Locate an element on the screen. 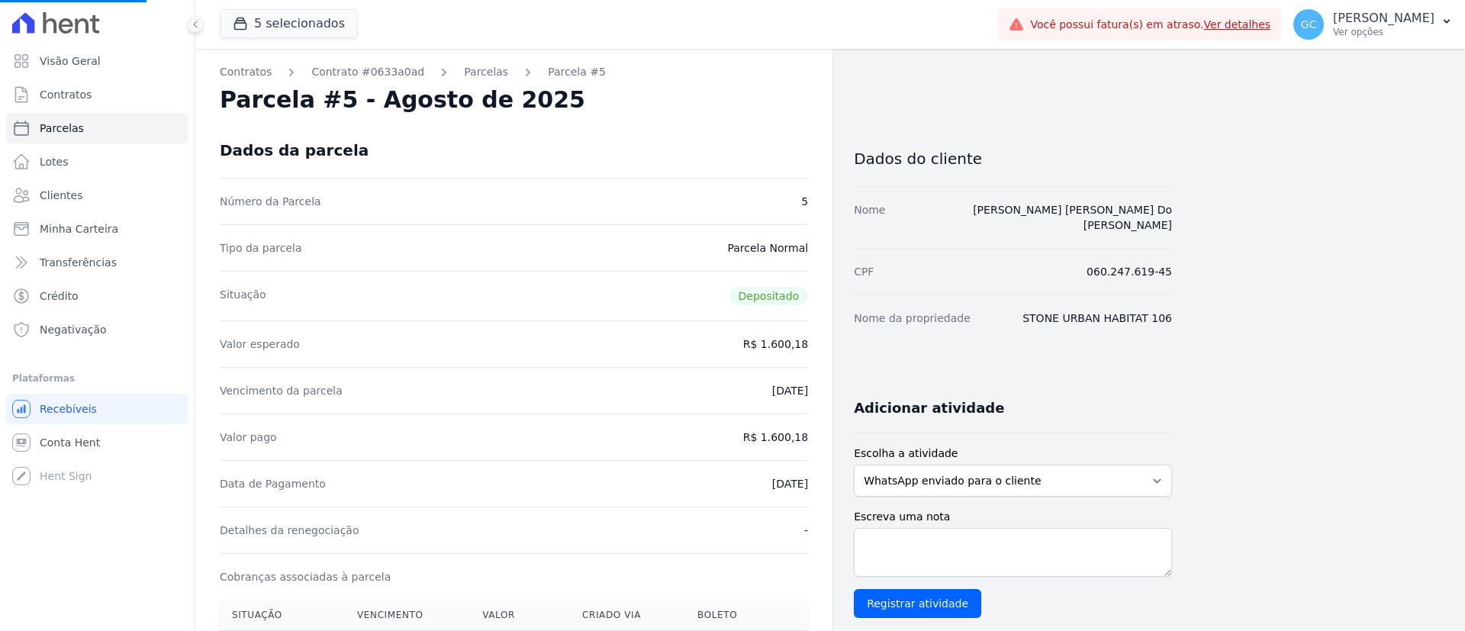  a: Clientes is located at coordinates (97, 195).